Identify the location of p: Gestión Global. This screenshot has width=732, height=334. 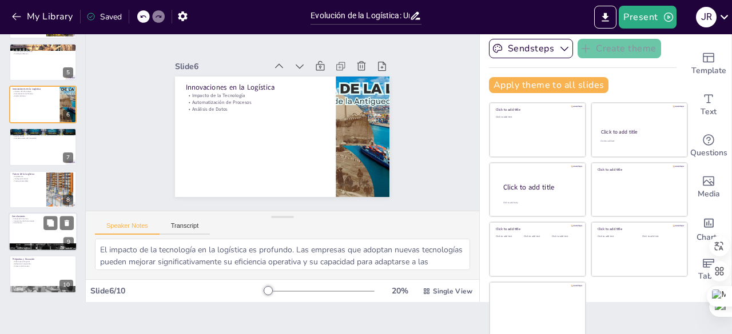
(43, 137).